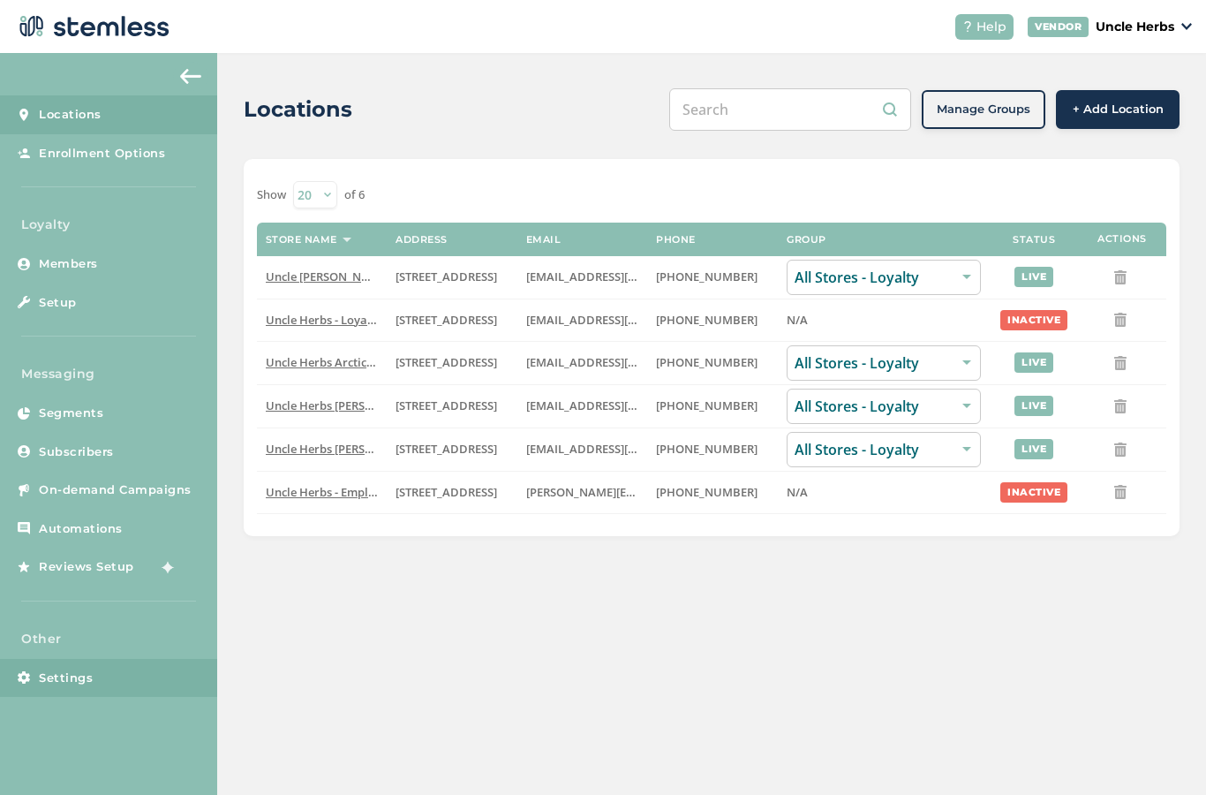  I want to click on span: Members, so click(68, 264).